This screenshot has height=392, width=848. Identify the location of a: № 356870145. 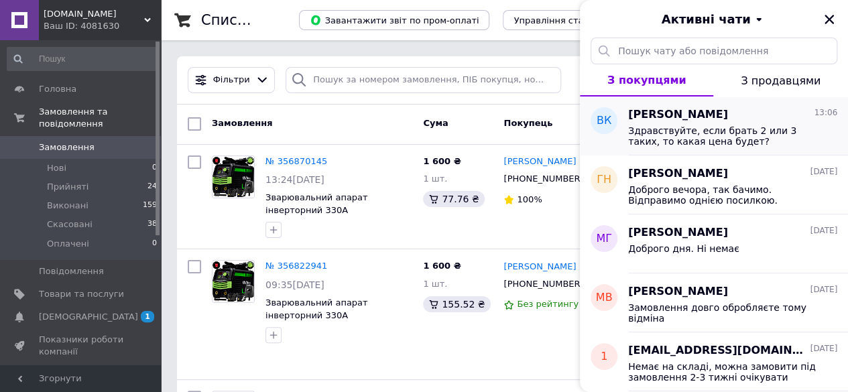
(296, 161).